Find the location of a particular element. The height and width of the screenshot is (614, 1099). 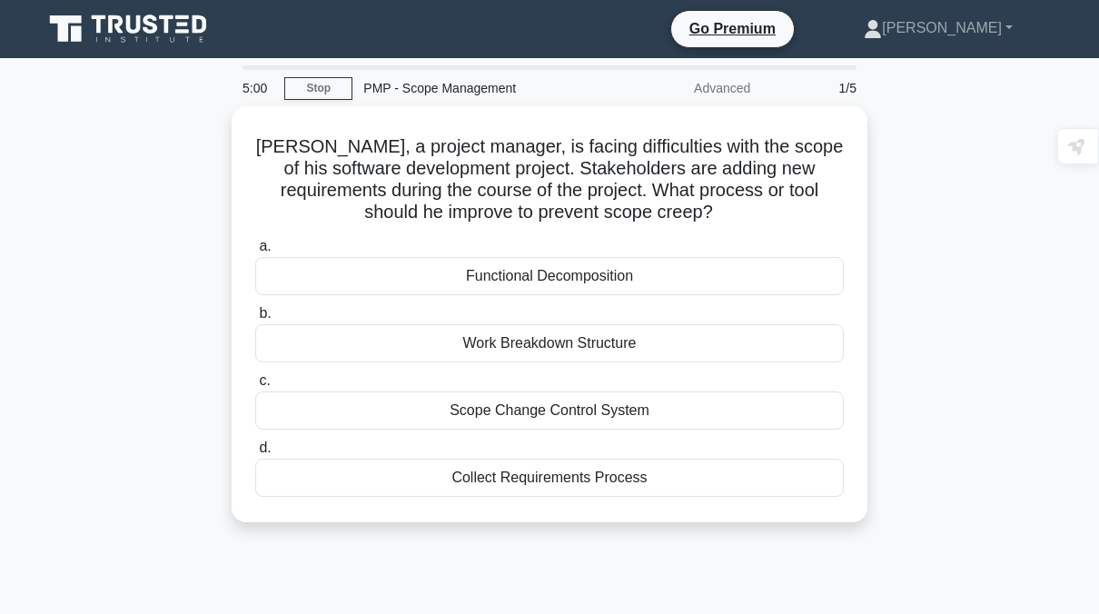

div: Advanced is located at coordinates (681, 88).